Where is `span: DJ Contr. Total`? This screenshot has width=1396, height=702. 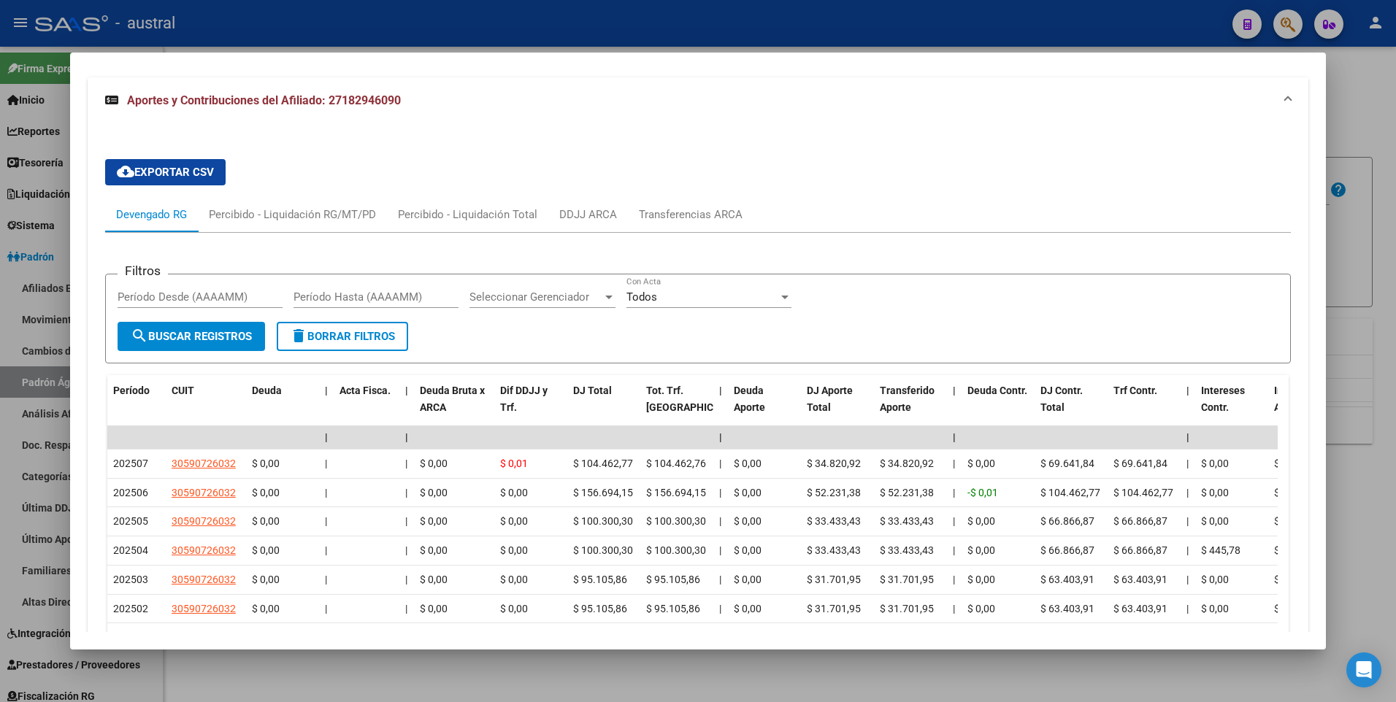 span: DJ Contr. Total is located at coordinates (1062, 399).